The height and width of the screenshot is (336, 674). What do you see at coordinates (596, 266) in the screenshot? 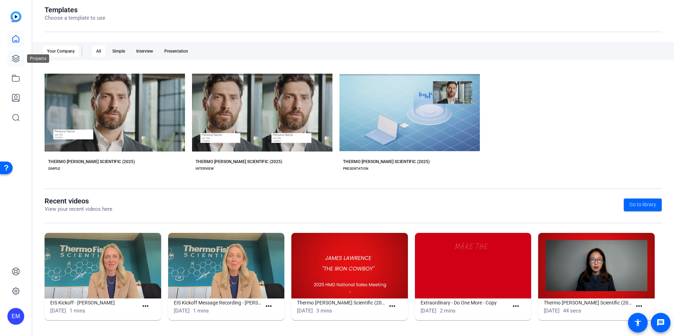
I see `img: Thermo Fisher Scientific (2025) Simple (49066)` at bounding box center [596, 266].